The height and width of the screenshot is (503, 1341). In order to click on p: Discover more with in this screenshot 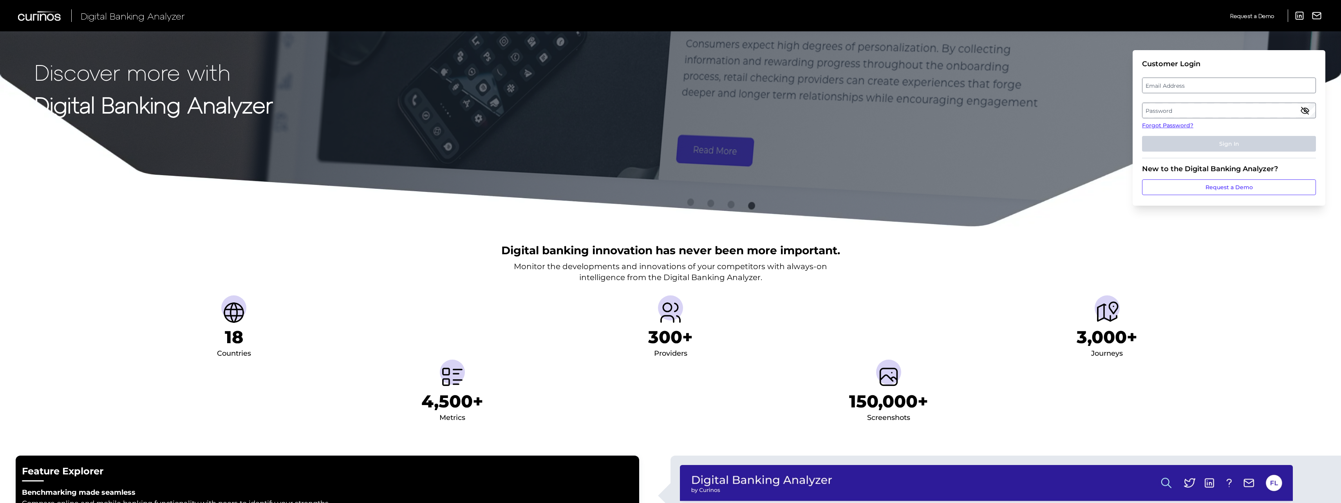, I will do `click(154, 72)`.